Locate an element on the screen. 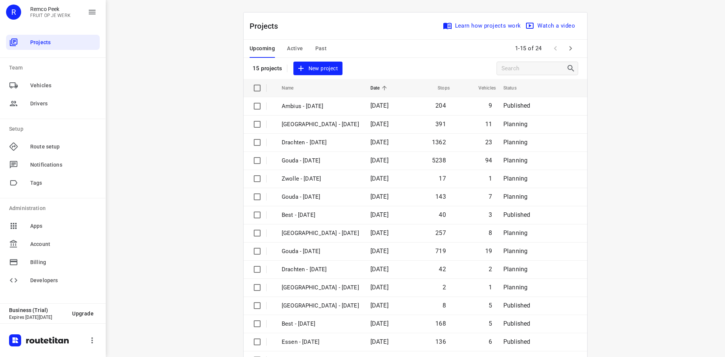  p: Best - Thursday is located at coordinates (320, 324).